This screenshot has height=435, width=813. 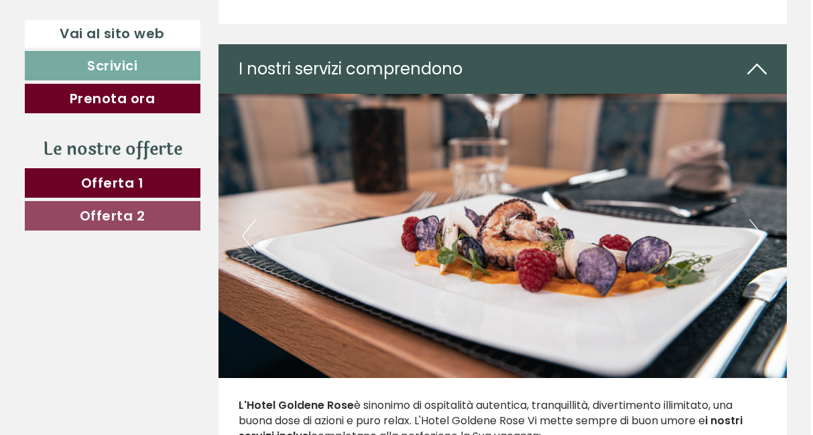 What do you see at coordinates (249, 236) in the screenshot?
I see `button: Previous` at bounding box center [249, 236].